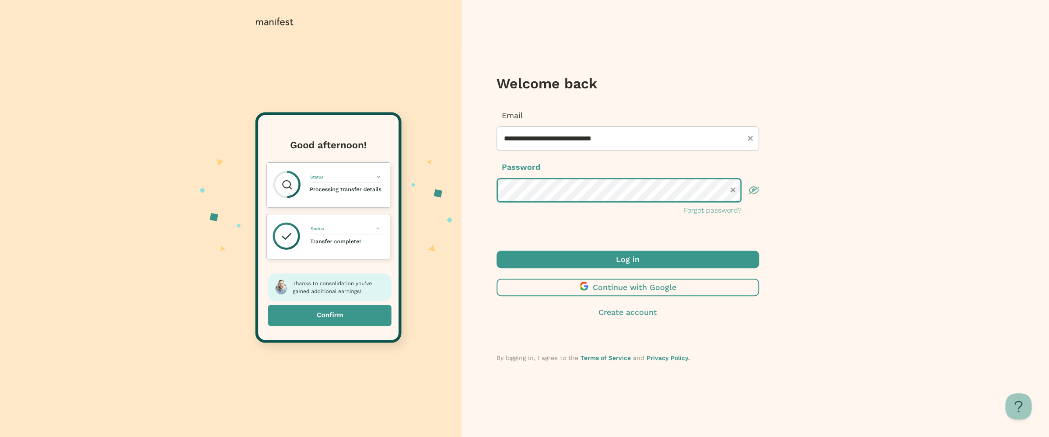 This screenshot has height=437, width=1049. Describe the element at coordinates (627, 167) in the screenshot. I see `p: Password` at that location.